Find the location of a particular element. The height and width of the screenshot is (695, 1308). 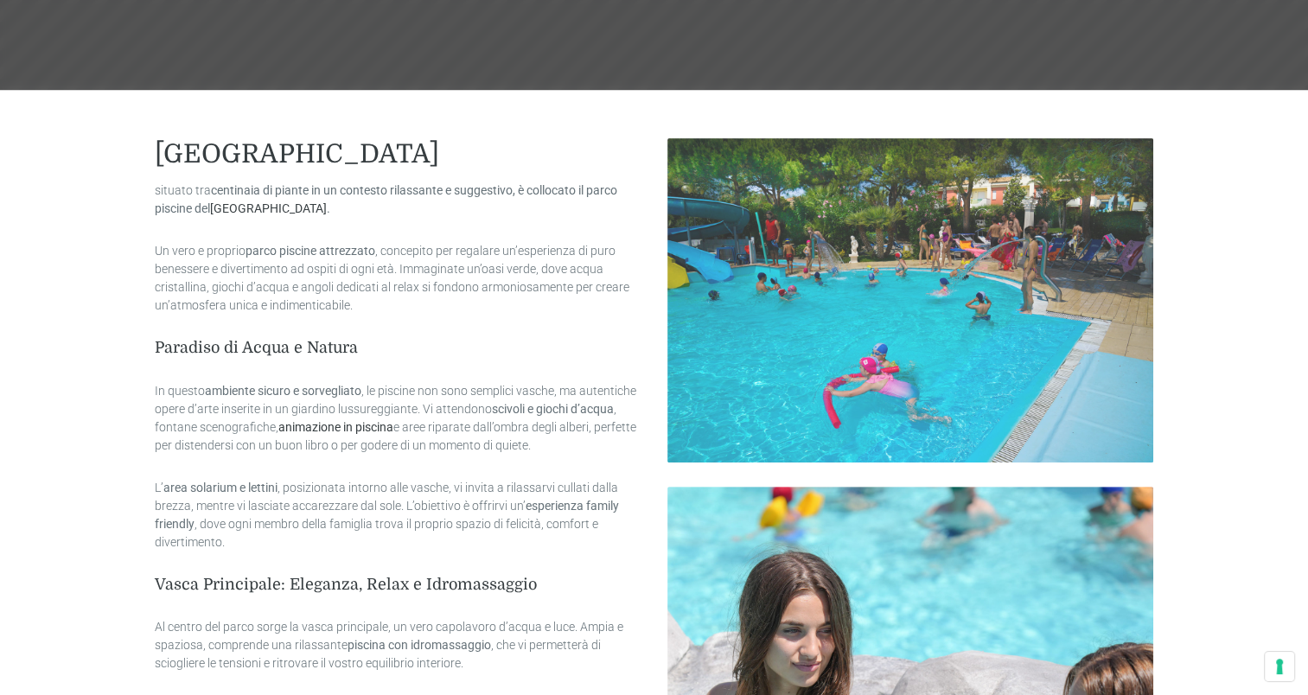

p: In questo , le piscine non sono semplici vasche, ma autentiche opere d’arte inserite in un giardi... is located at coordinates (398, 418).